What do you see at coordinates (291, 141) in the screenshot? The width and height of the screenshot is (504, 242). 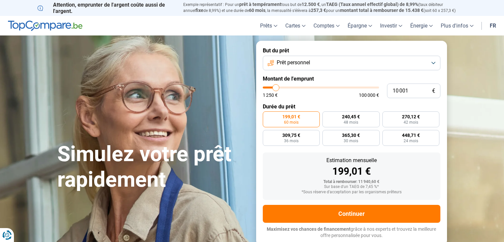 I see `span: 36 mois` at bounding box center [291, 141].